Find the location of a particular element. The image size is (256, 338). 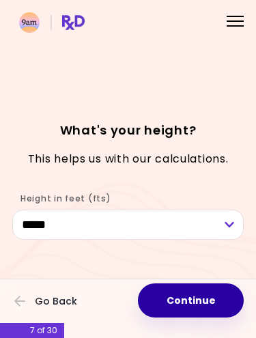

button: Go Back is located at coordinates (55, 301).